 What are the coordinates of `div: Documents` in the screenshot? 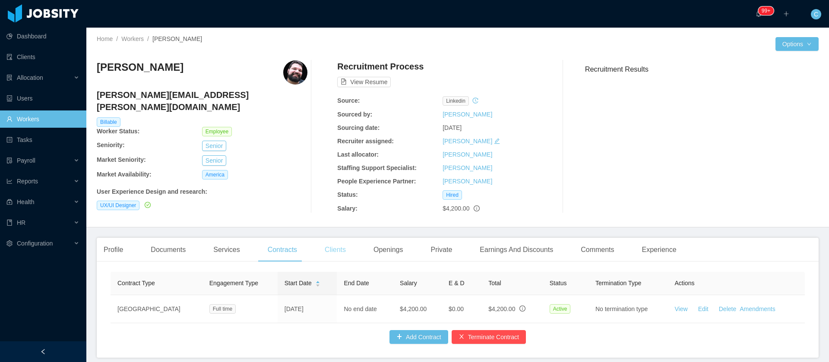 It's located at (168, 250).